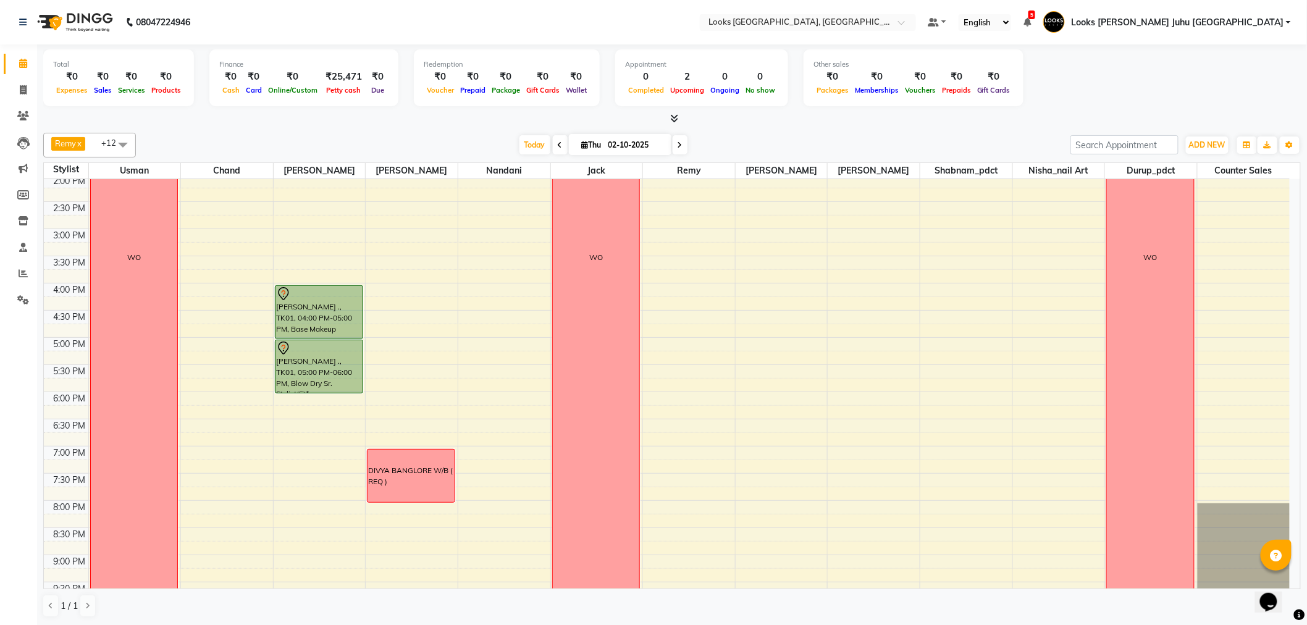  What do you see at coordinates (440, 90) in the screenshot?
I see `span: Voucher` at bounding box center [440, 90].